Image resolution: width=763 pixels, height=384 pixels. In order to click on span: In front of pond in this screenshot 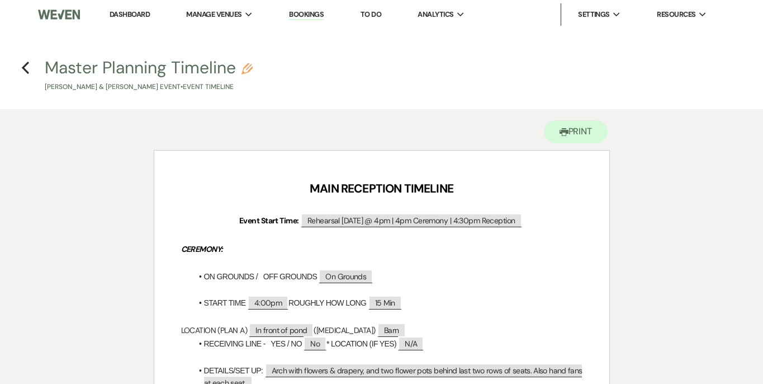, I will do `click(281, 329)`.